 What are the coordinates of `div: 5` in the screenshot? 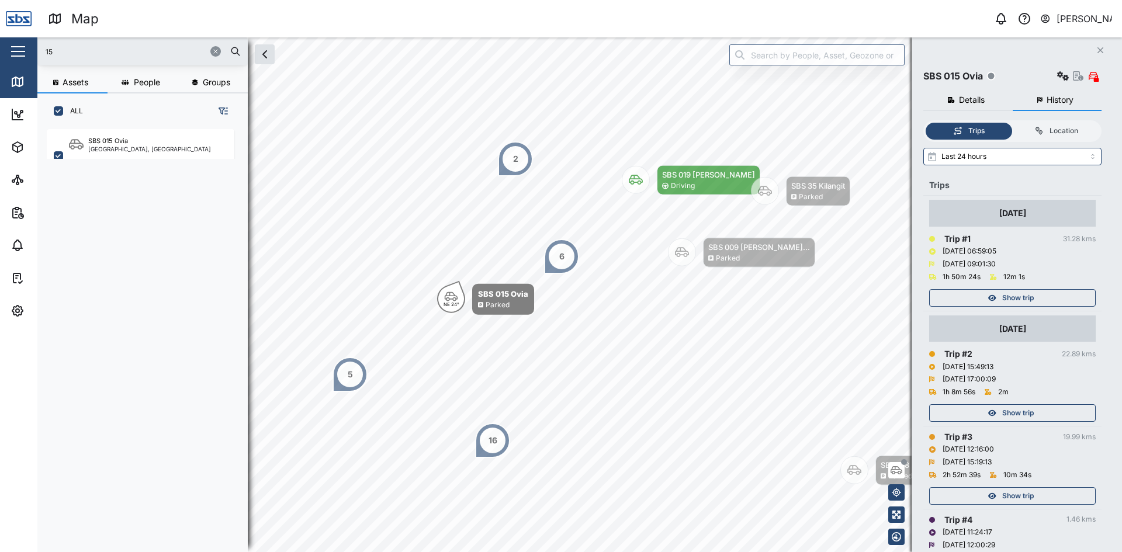 It's located at (350, 375).